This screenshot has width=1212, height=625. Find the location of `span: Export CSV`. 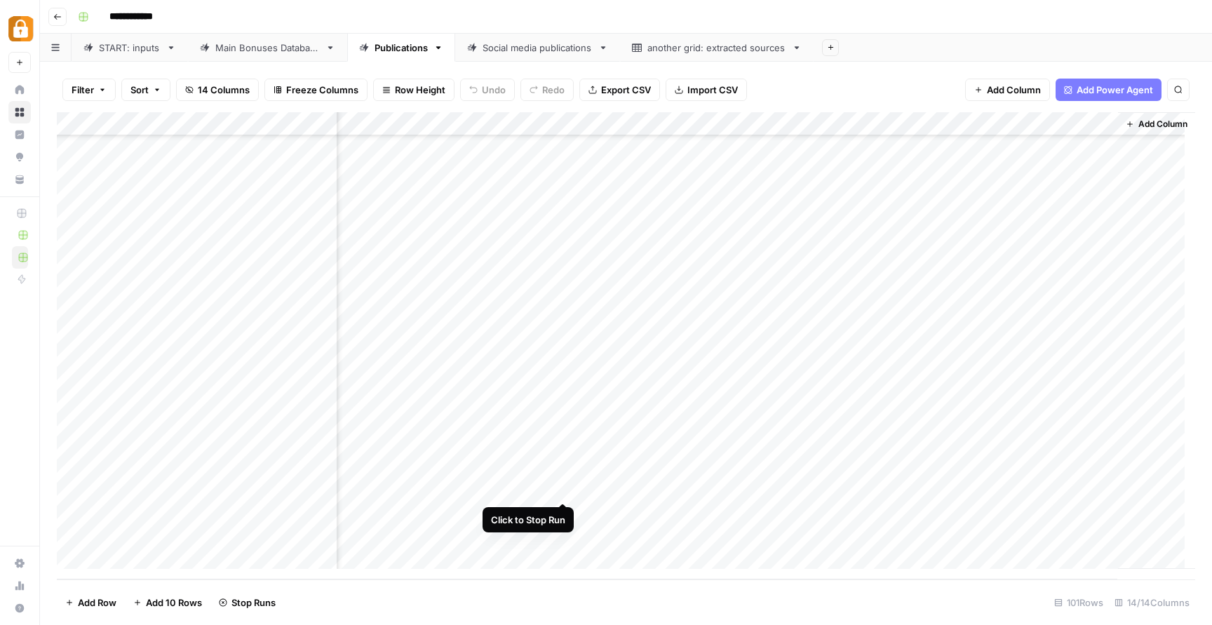

span: Export CSV is located at coordinates (626, 90).